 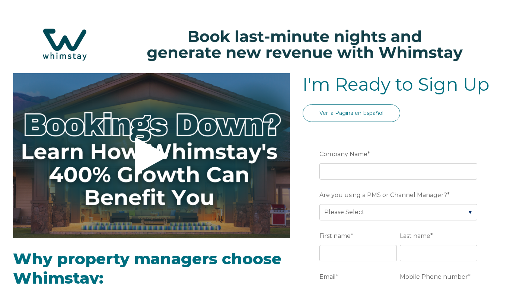 I want to click on span: First name, so click(x=335, y=236).